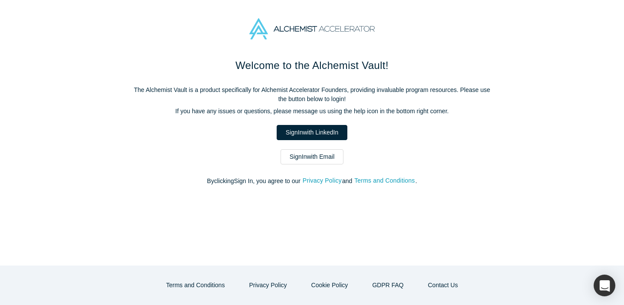  What do you see at coordinates (312, 157) in the screenshot?
I see `a: SignInwith Email` at bounding box center [312, 157].